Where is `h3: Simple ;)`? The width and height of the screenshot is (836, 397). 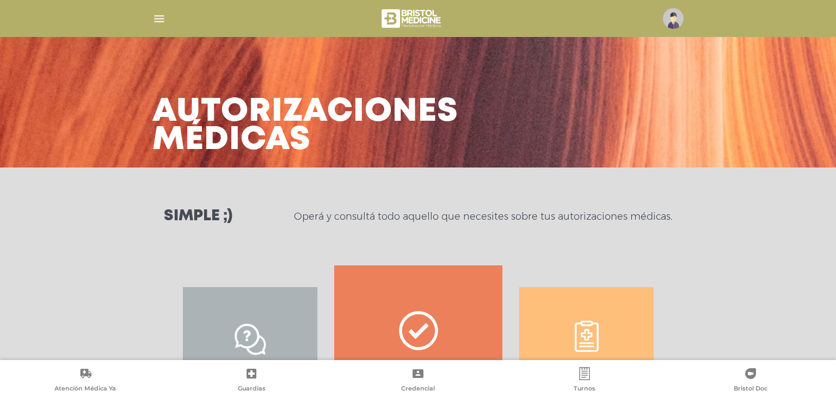 h3: Simple ;) is located at coordinates (198, 217).